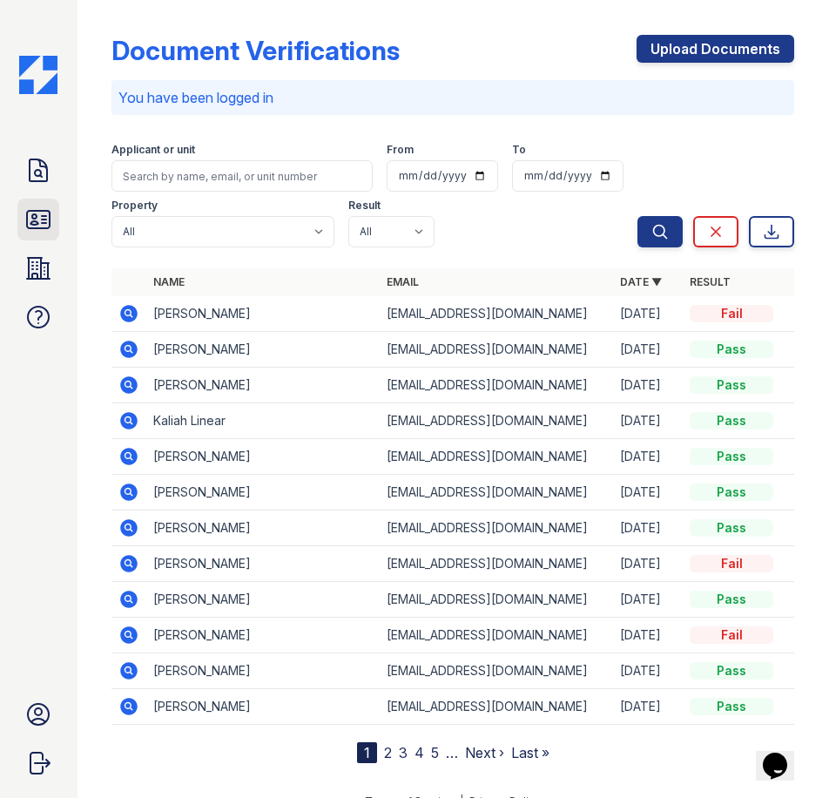 Image resolution: width=829 pixels, height=798 pixels. What do you see at coordinates (367, 752) in the screenshot?
I see `div: 1` at bounding box center [367, 752].